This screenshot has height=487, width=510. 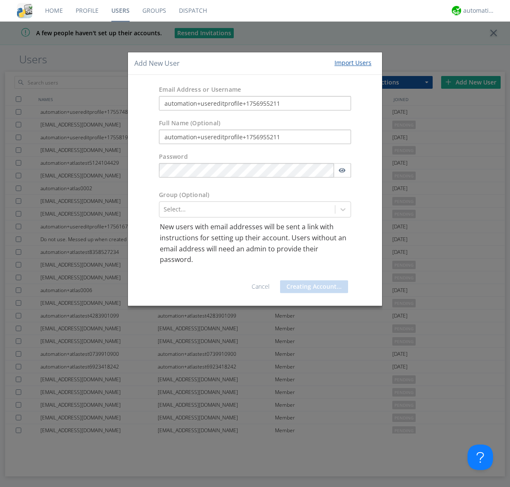 I want to click on label: Password, so click(x=173, y=157).